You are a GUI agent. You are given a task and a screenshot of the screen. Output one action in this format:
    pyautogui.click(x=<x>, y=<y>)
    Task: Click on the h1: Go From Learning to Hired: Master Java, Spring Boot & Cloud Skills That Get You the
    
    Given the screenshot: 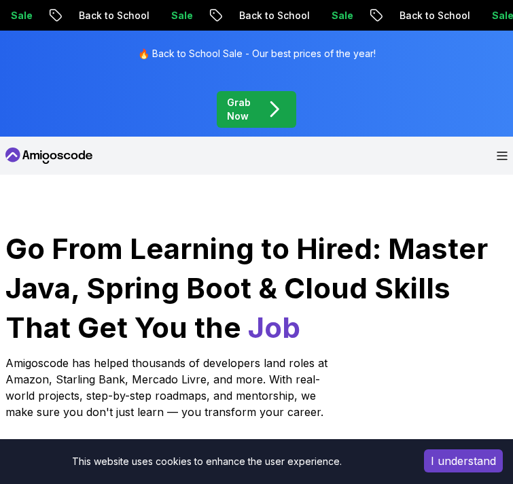 What is the action you would take?
    pyautogui.click(x=256, y=287)
    